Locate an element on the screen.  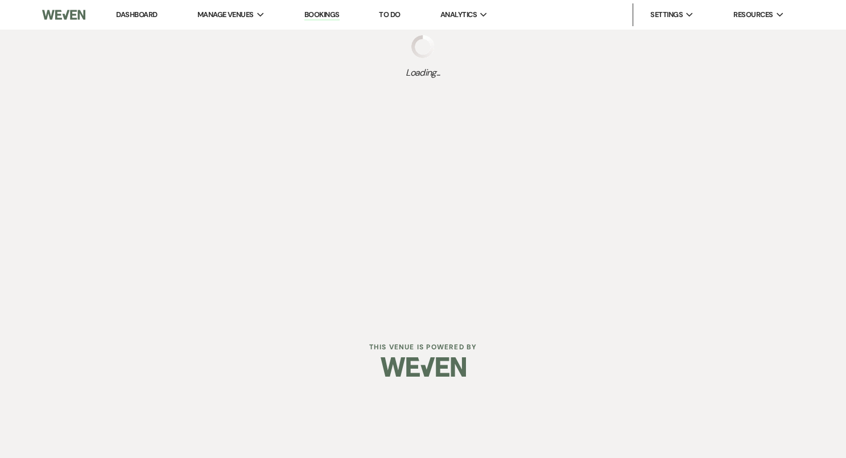
span: Resources is located at coordinates (752, 15).